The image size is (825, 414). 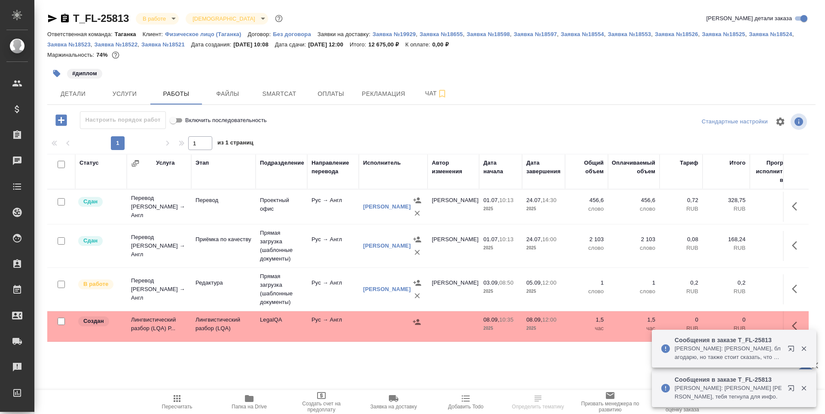 What do you see at coordinates (279, 94) in the screenshot?
I see `span: Smartcat` at bounding box center [279, 94].